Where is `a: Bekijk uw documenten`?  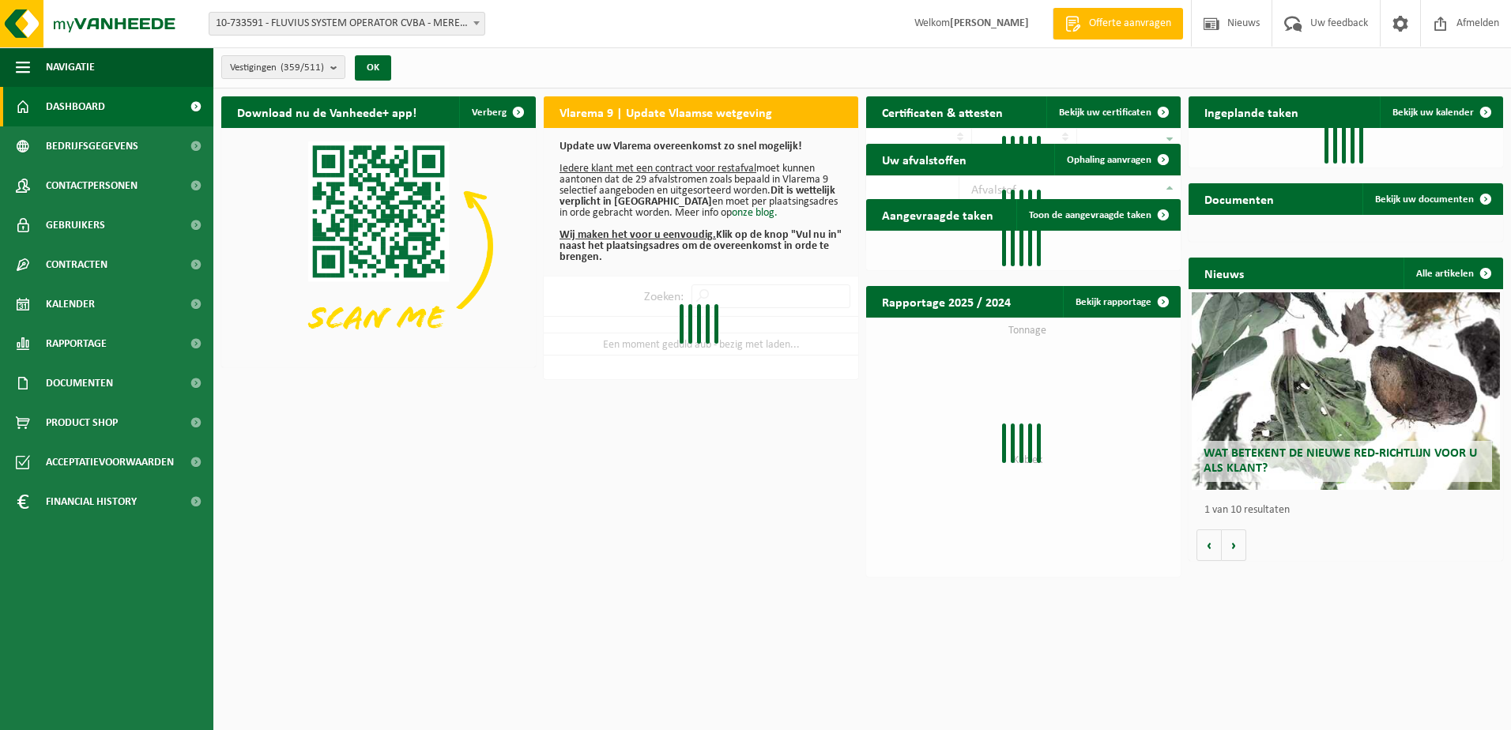 a: Bekijk uw documenten is located at coordinates (1432, 199).